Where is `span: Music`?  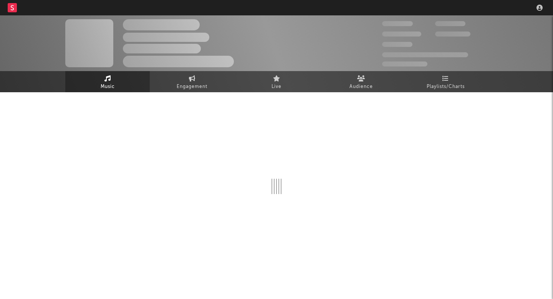
span: Music is located at coordinates (108, 87).